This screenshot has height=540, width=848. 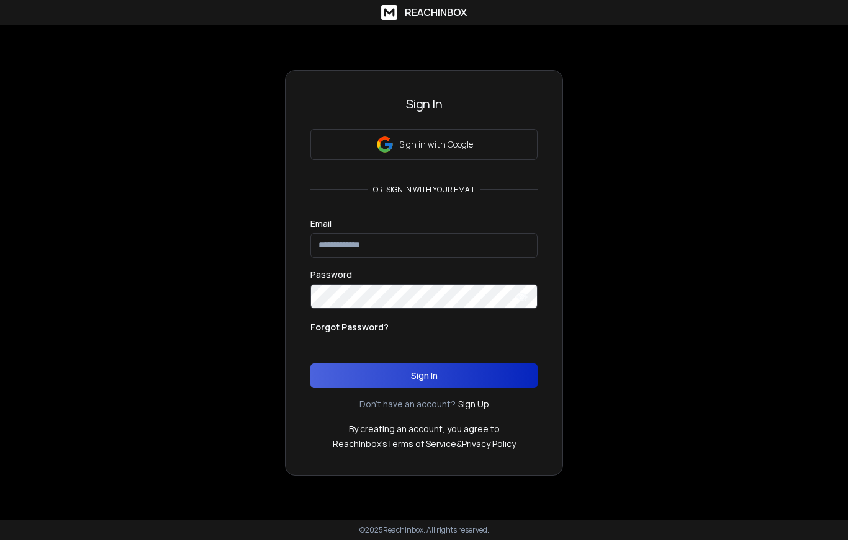 What do you see at coordinates (424, 444) in the screenshot?
I see `p: ReachInbox's &` at bounding box center [424, 444].